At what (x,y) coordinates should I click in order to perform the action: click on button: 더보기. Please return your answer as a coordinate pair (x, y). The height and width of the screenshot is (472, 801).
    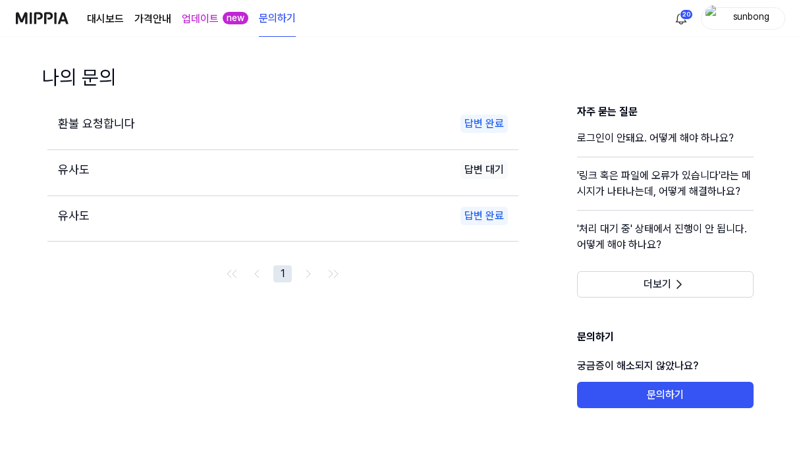
    Looking at the image, I should click on (666, 285).